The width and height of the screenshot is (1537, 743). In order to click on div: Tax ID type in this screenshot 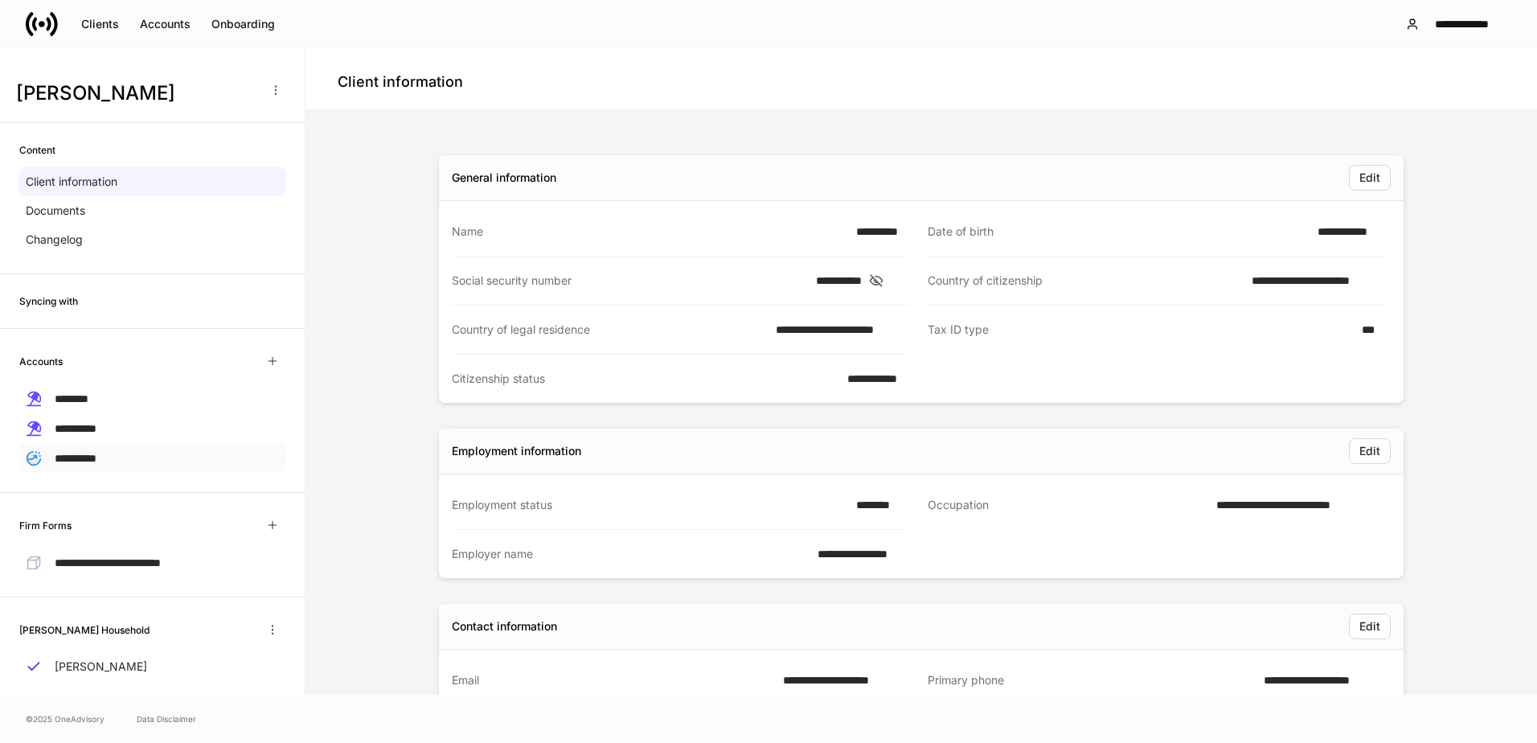, I will do `click(1140, 330)`.